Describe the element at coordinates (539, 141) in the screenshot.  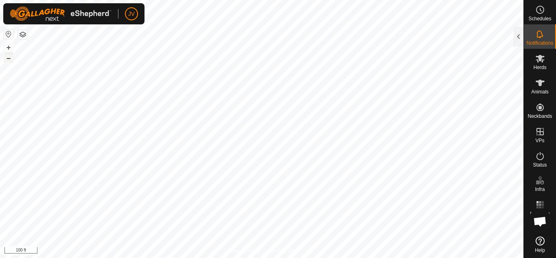
I see `span: VPs` at that location.